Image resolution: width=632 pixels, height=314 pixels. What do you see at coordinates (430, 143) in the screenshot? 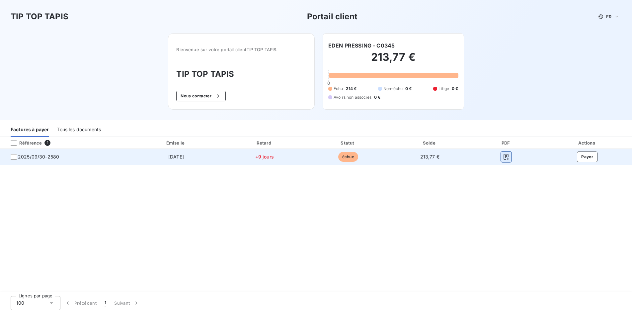
I see `div: Solde` at bounding box center [430, 143].